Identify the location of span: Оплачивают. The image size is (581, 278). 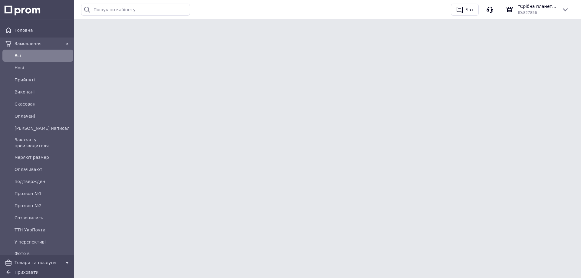
(43, 169).